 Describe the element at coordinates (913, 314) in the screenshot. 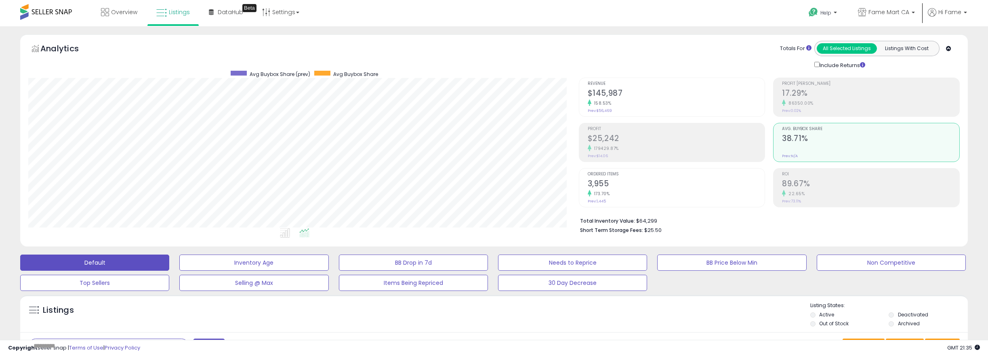

I see `label: Deactivated` at that location.